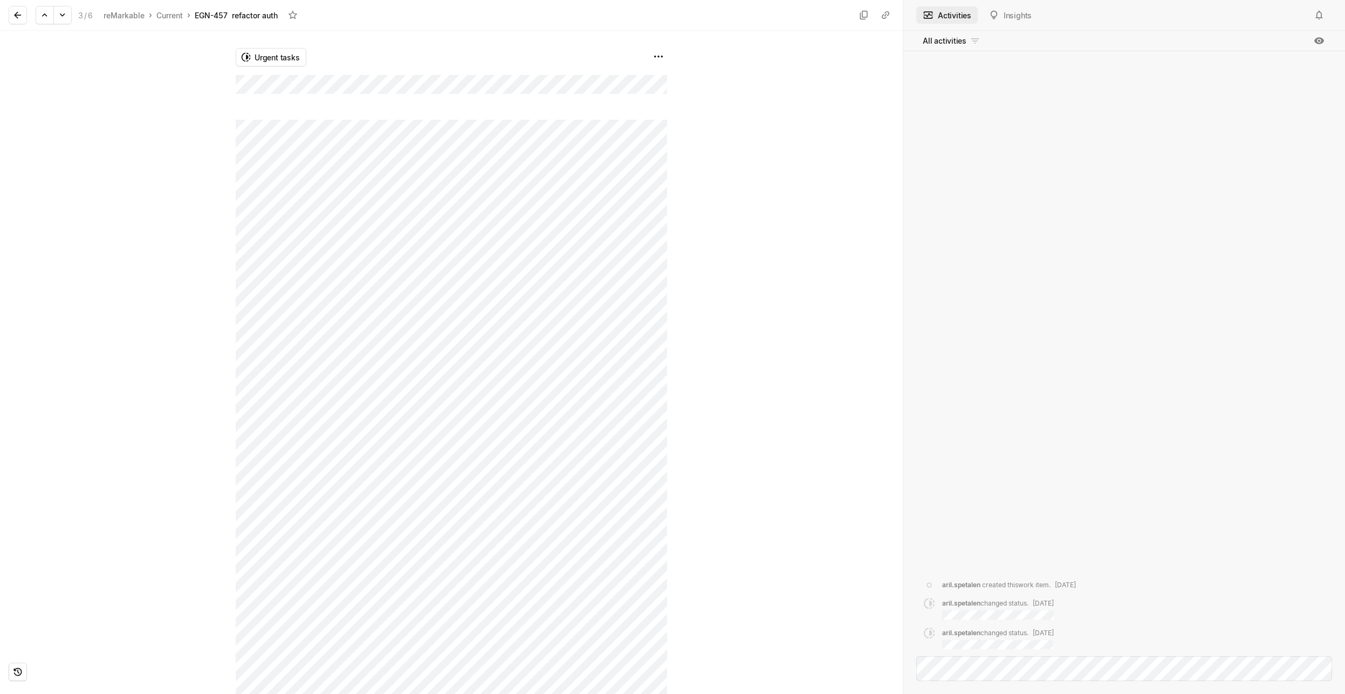 This screenshot has width=1345, height=694. Describe the element at coordinates (85, 15) in the screenshot. I see `div: 3 6` at that location.